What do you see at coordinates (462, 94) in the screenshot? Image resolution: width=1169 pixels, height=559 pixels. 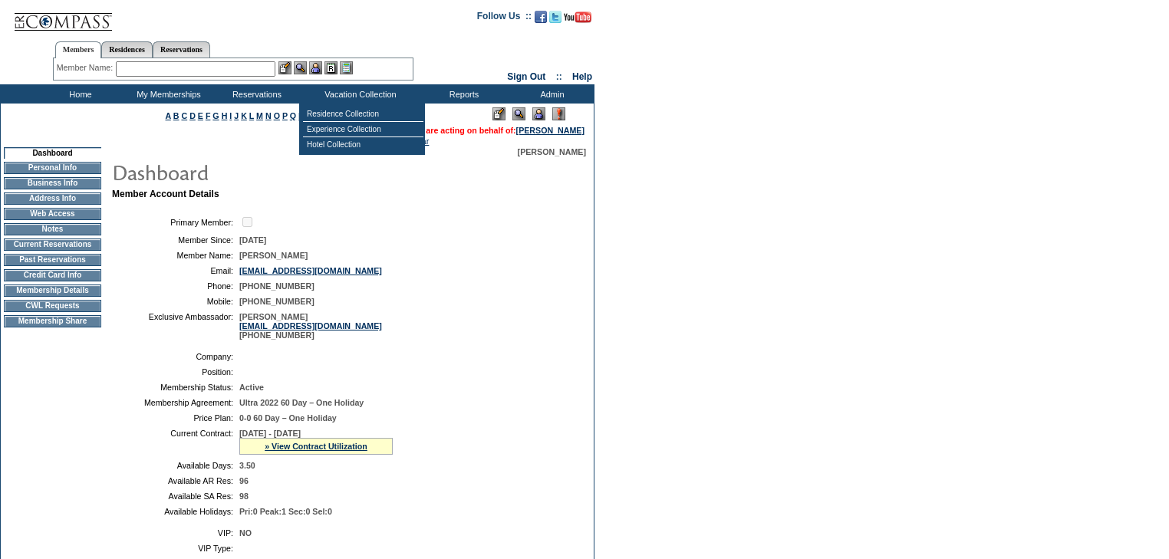 I see `td: Reports` at bounding box center [462, 94].